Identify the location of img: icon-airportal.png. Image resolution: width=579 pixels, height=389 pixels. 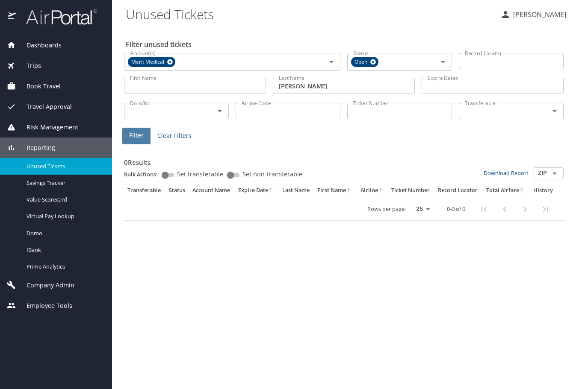
(12, 17).